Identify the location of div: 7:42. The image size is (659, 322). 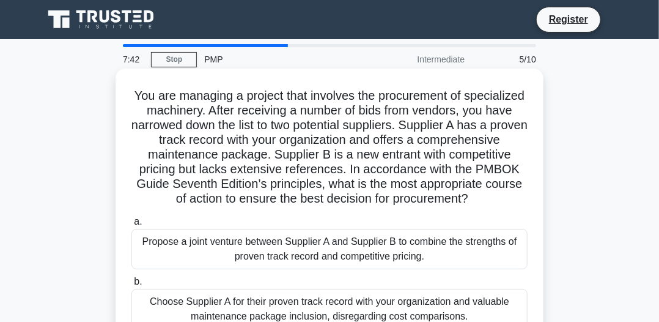
(133, 59).